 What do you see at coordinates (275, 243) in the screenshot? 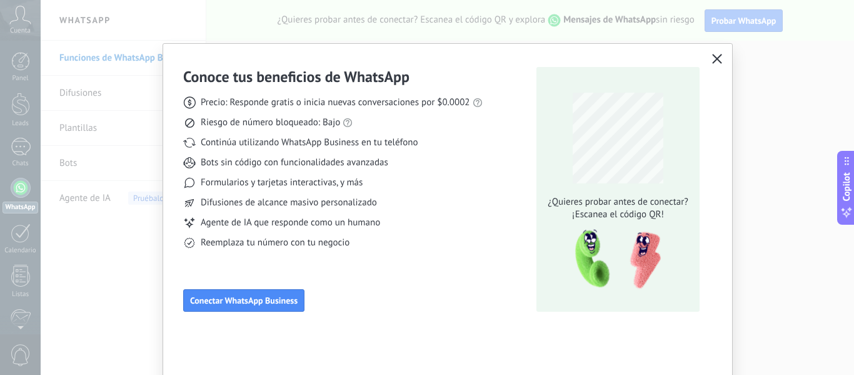
I see `span: Reemplaza tu número con tu negocio` at bounding box center [275, 243].